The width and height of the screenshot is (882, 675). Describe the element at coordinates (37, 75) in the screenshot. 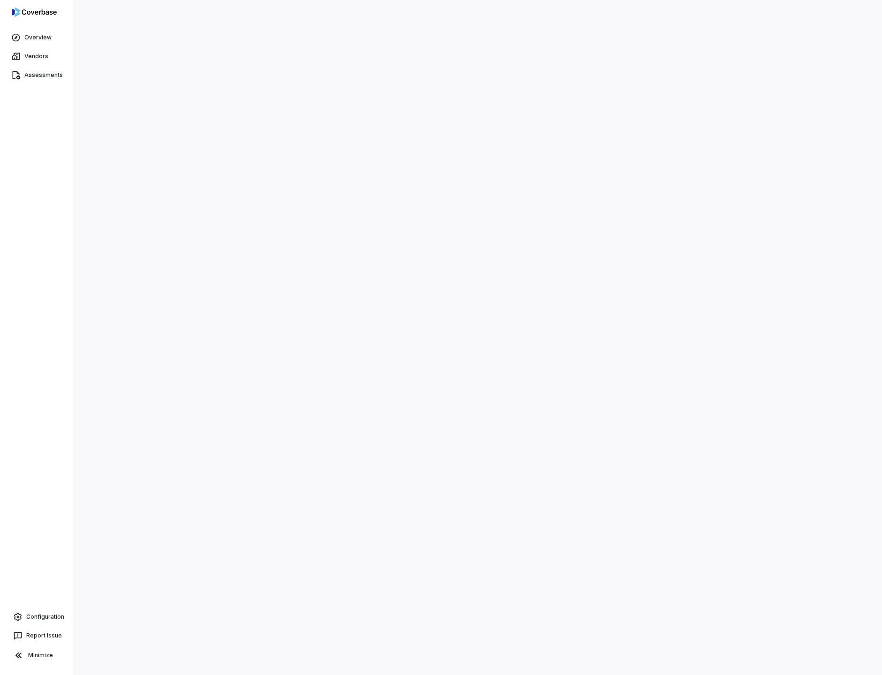

I see `a: Assessments` at that location.